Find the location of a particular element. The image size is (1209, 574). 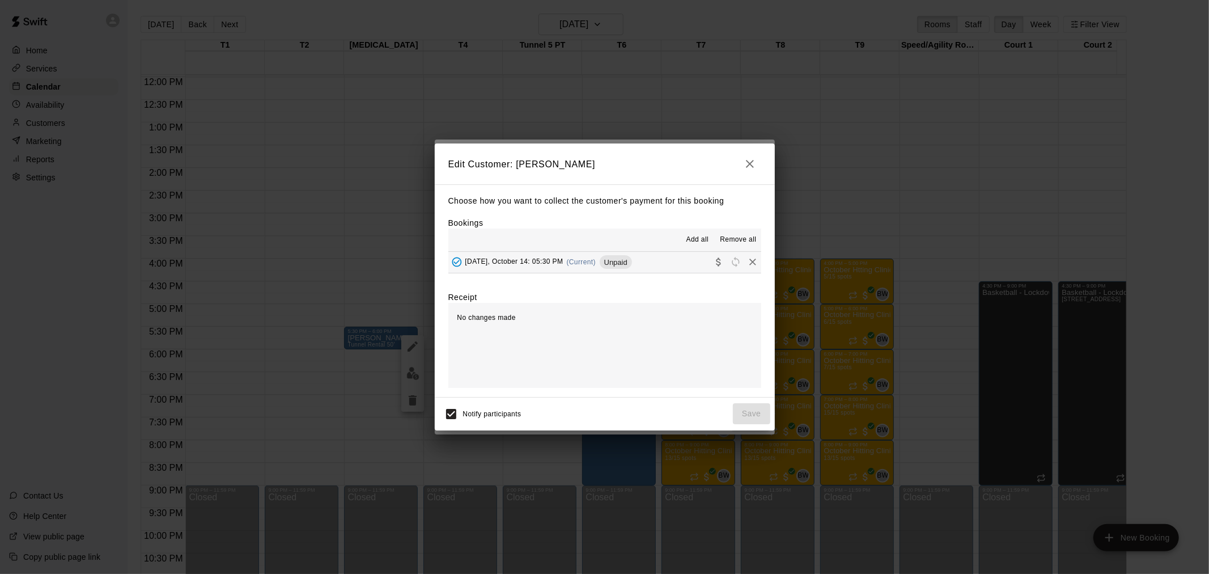

span: Notify participants is located at coordinates (492, 414).